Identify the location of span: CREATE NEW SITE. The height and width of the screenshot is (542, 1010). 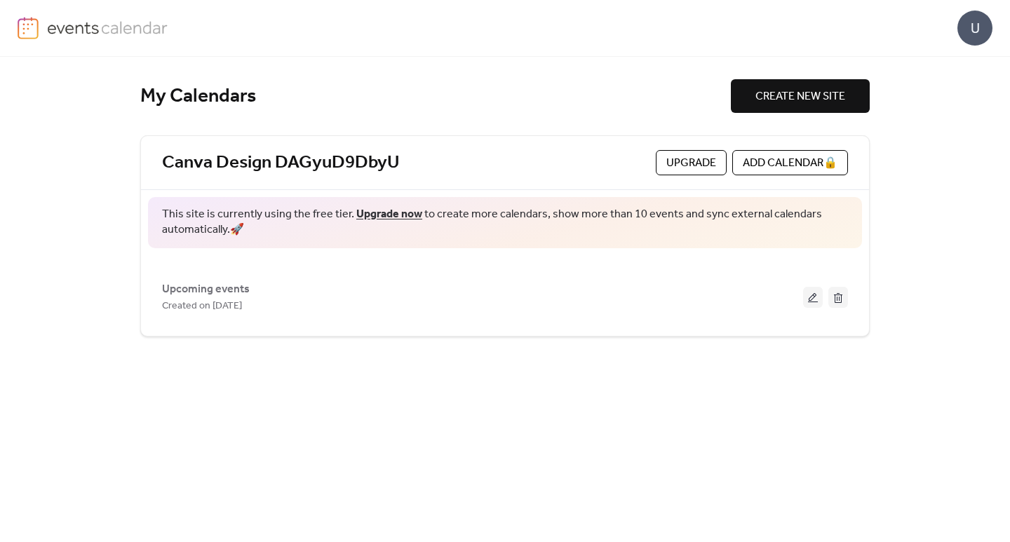
(801, 97).